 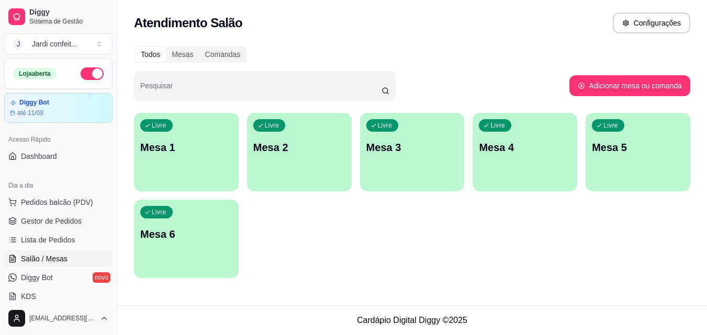 What do you see at coordinates (44, 259) in the screenshot?
I see `span: Salão / Mesas` at bounding box center [44, 259].